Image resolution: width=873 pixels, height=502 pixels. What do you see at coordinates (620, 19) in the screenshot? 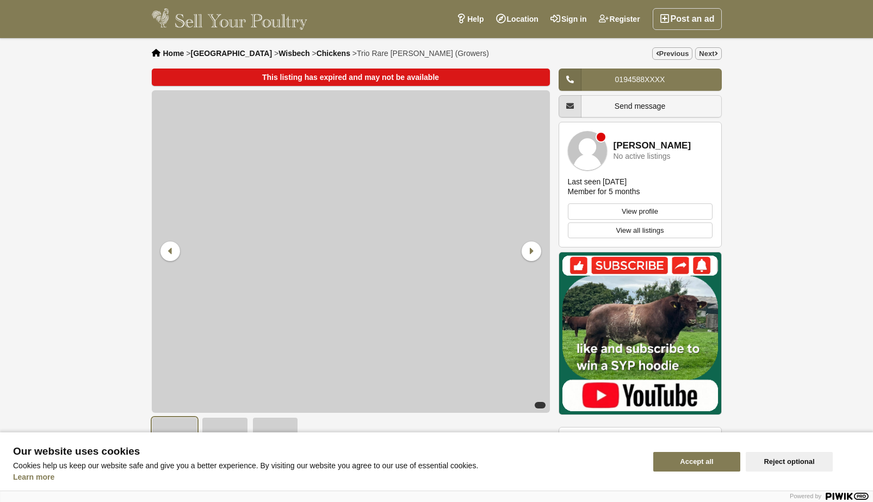
I see `a: Register` at bounding box center [620, 19].